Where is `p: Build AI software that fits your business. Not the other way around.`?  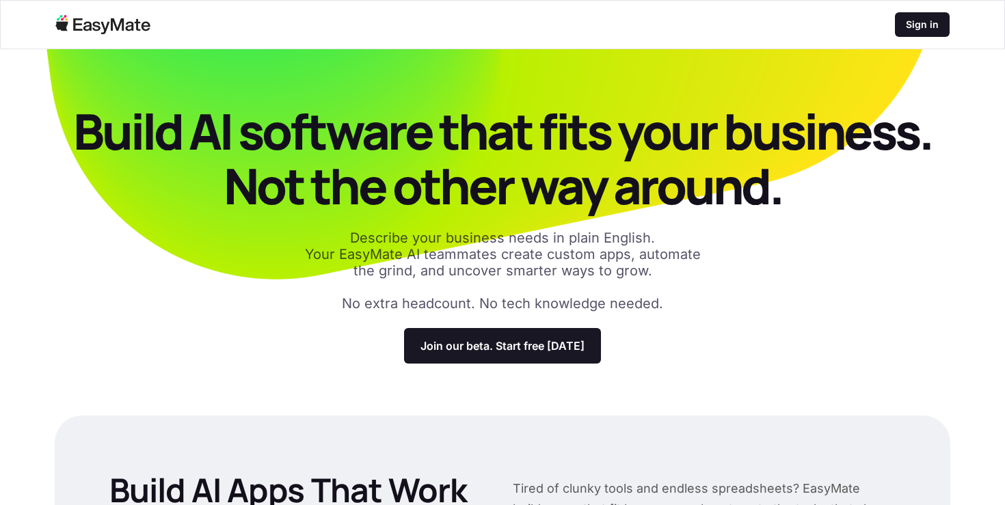
p: Build AI software that fits your business. Not the other way around. is located at coordinates (503, 159).